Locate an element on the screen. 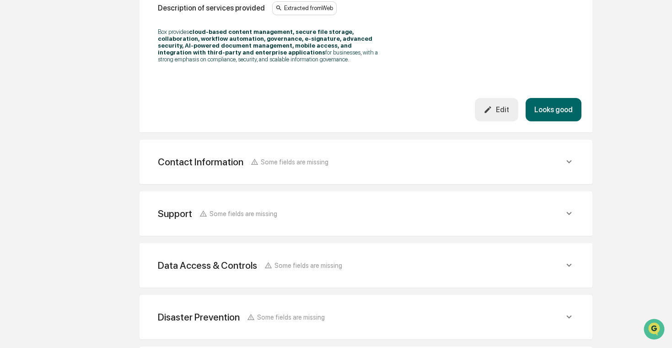 This screenshot has width=672, height=348. button: Open customer support is located at coordinates (11, 11).